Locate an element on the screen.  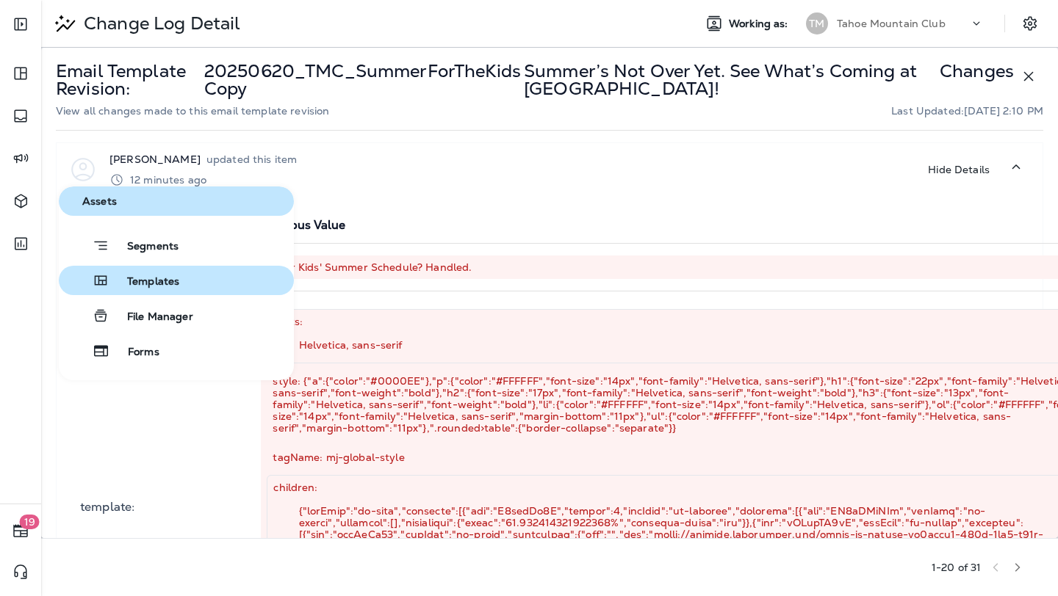
p: Email Template Revision: is located at coordinates (129, 80).